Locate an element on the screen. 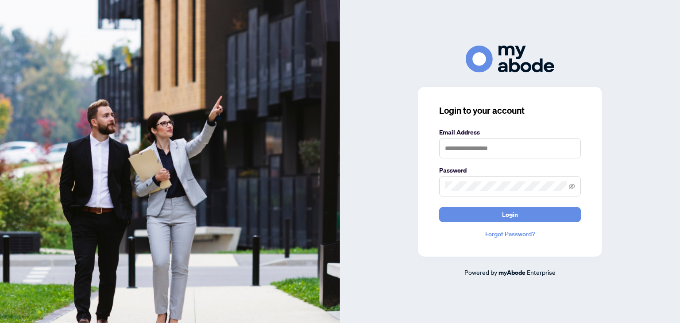 The image size is (680, 323). button: Login is located at coordinates (510, 215).